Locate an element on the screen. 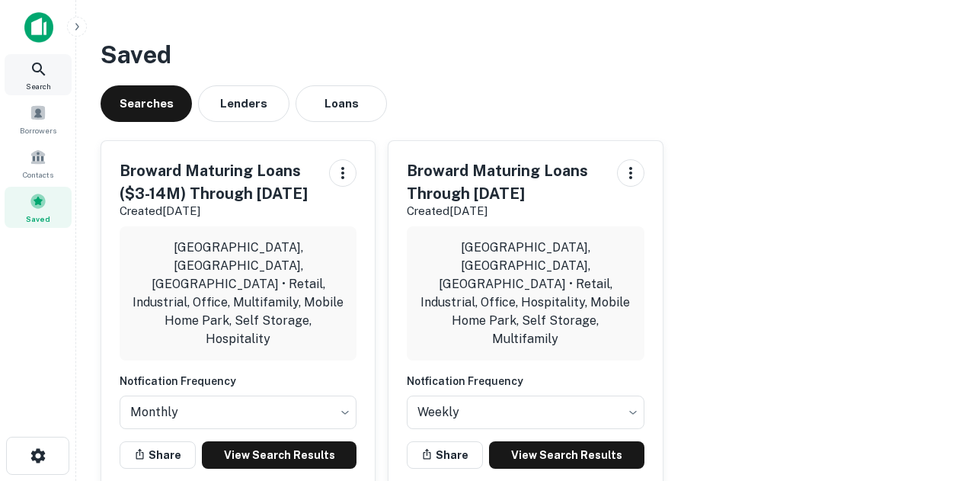 This screenshot has height=481, width=975. div: Contacts is located at coordinates (38, 163).